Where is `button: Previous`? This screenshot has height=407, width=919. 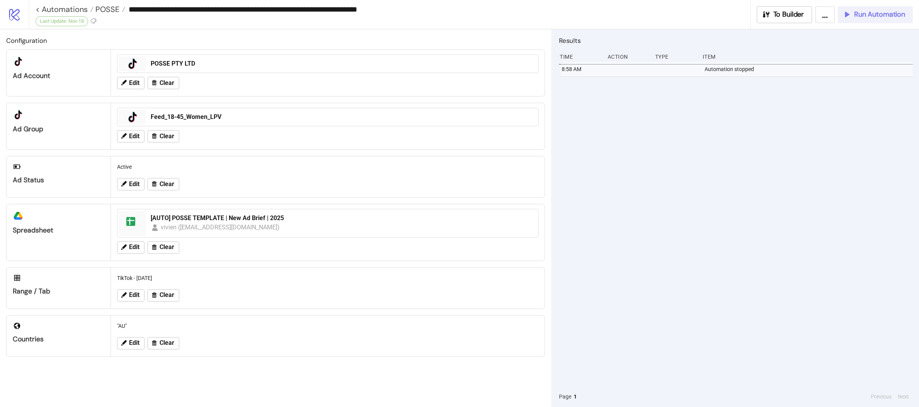
button: Previous is located at coordinates (881, 397).